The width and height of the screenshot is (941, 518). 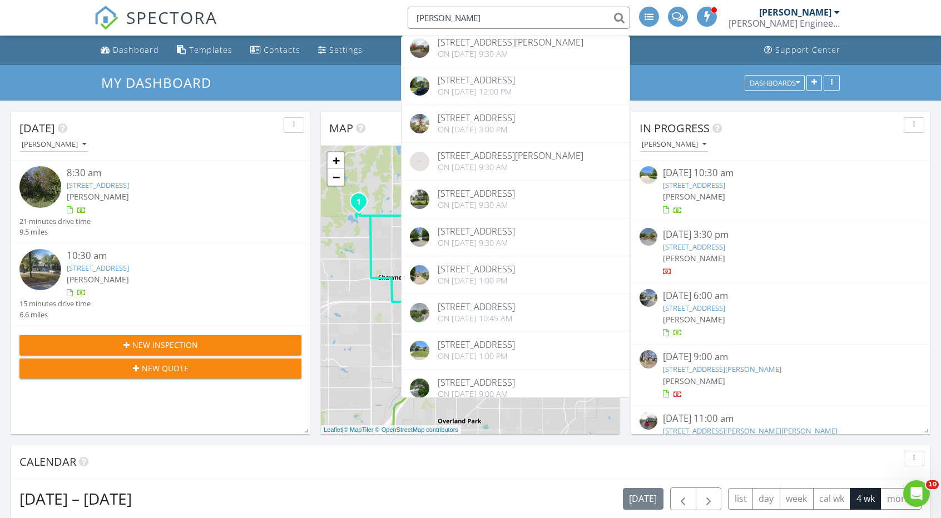 I want to click on button: Next, so click(x=708, y=499).